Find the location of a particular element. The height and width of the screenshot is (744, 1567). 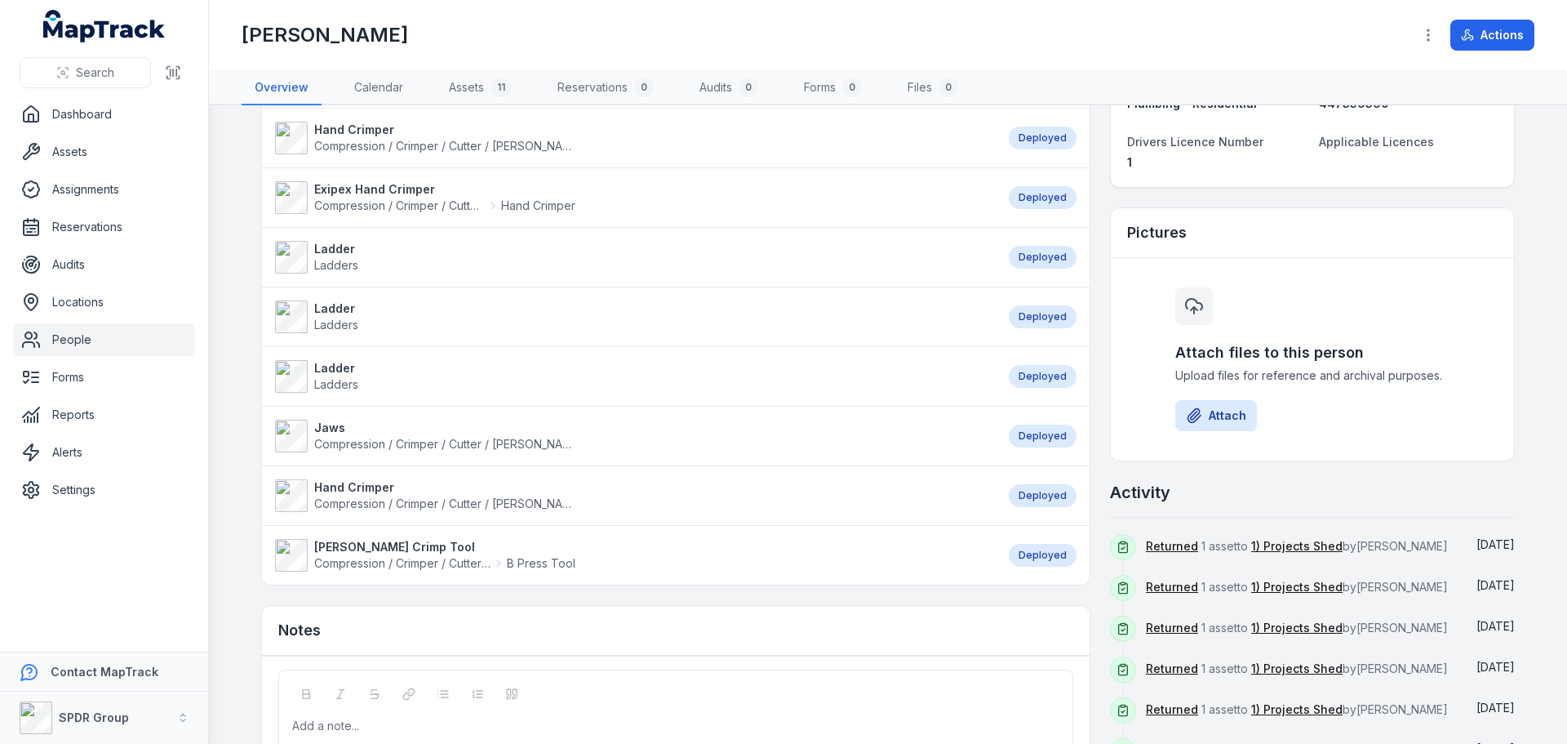

a: Assets is located at coordinates (104, 152).